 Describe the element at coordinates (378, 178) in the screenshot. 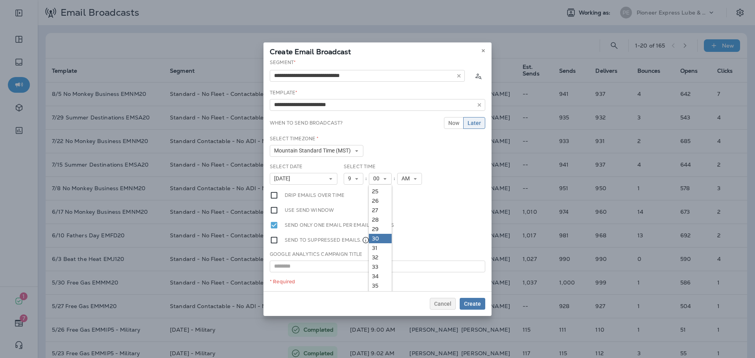

I see `span: 00` at that location.